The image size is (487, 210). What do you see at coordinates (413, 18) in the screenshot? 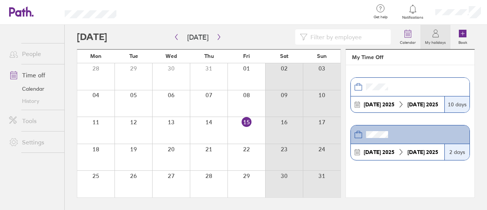
I see `span: Notifications` at bounding box center [413, 18].